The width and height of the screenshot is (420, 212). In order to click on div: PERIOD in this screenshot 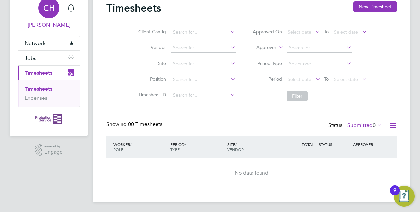, I will do `click(197, 147)`.